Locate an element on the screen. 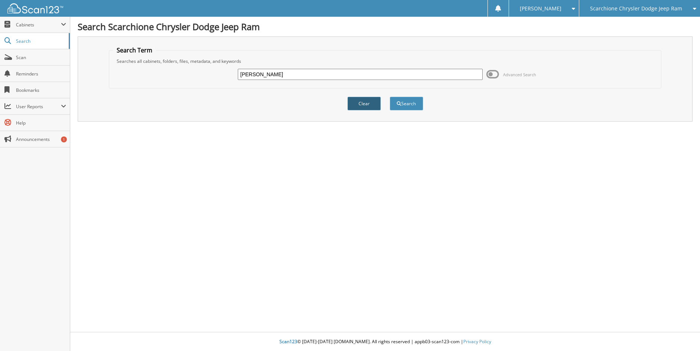 This screenshot has width=700, height=351. span: Announcements is located at coordinates (41, 139).